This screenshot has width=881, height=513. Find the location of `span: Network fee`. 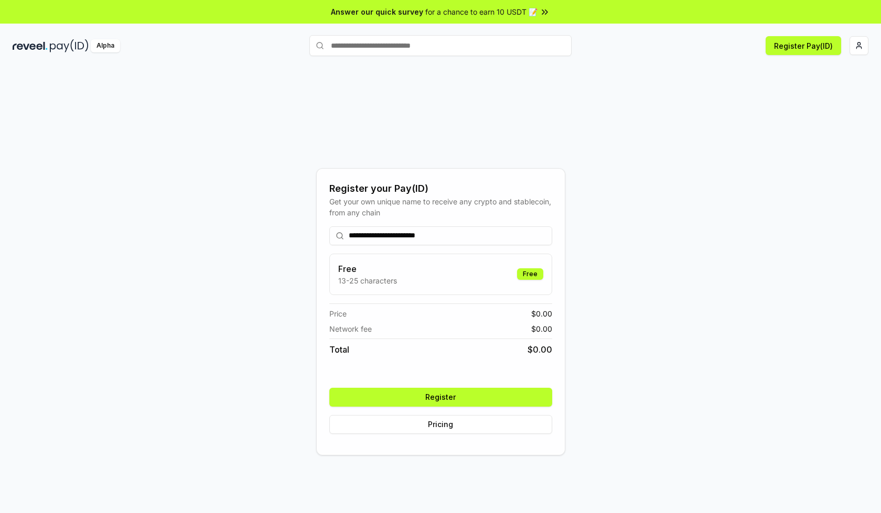

span: Network fee is located at coordinates (350, 329).